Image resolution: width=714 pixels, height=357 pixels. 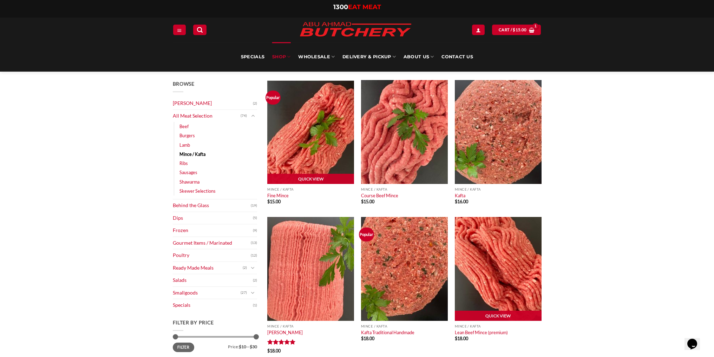 What do you see at coordinates (193, 322) in the screenshot?
I see `span: Filter by price` at bounding box center [193, 322].